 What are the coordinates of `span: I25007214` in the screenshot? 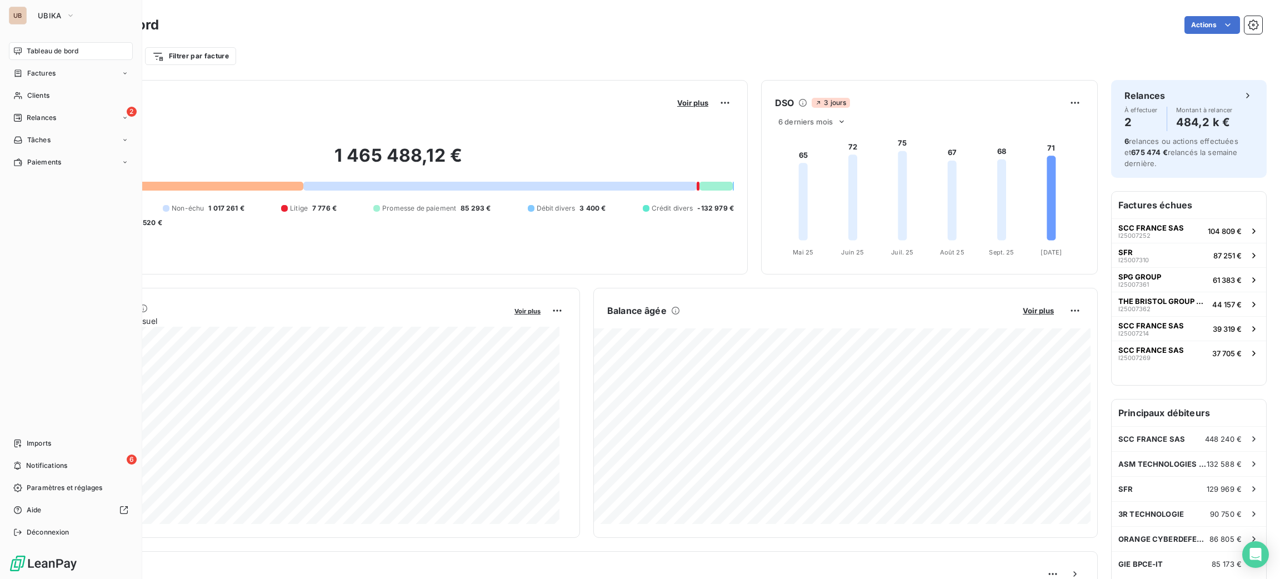 It's located at (1134, 333).